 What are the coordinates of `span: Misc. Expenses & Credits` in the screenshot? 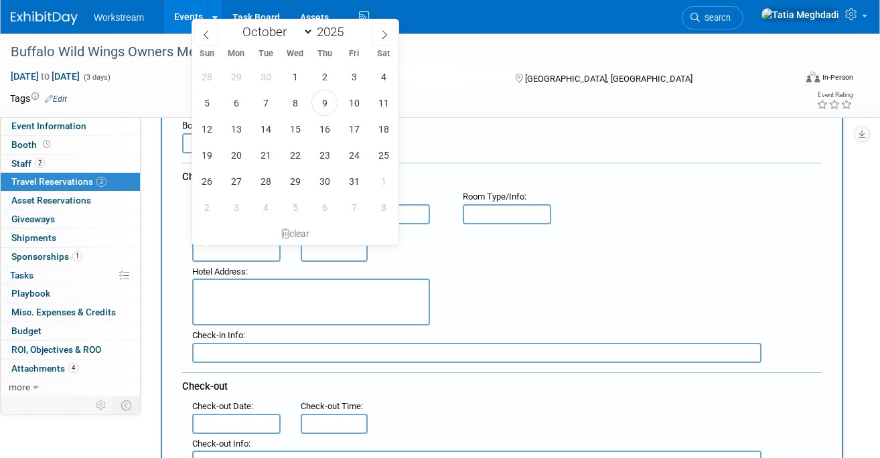 It's located at (64, 312).